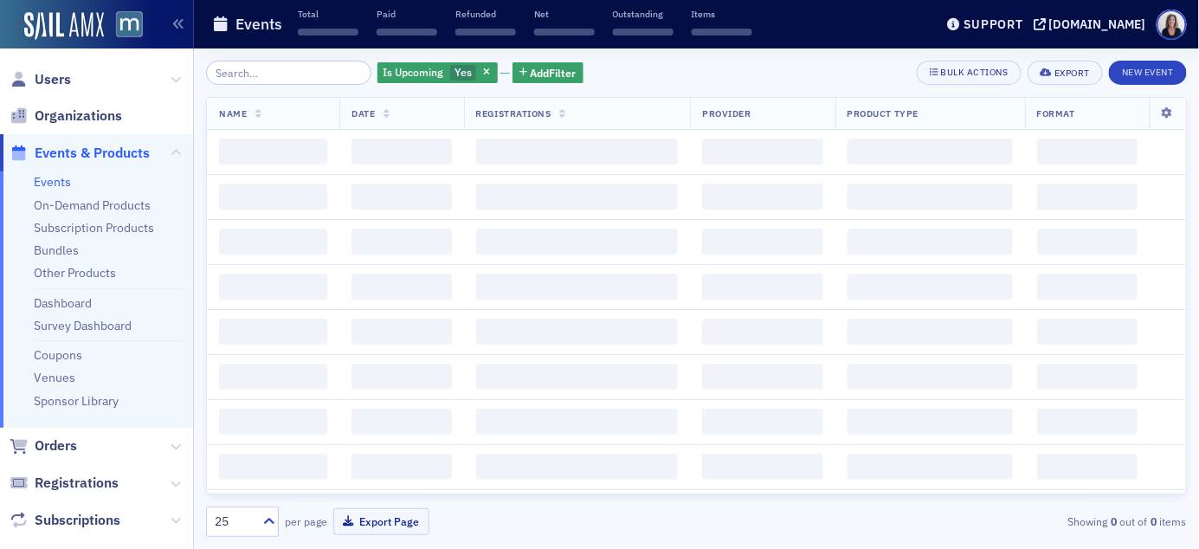 Image resolution: width=1199 pixels, height=549 pixels. What do you see at coordinates (92, 153) in the screenshot?
I see `span: Events & Products` at bounding box center [92, 153].